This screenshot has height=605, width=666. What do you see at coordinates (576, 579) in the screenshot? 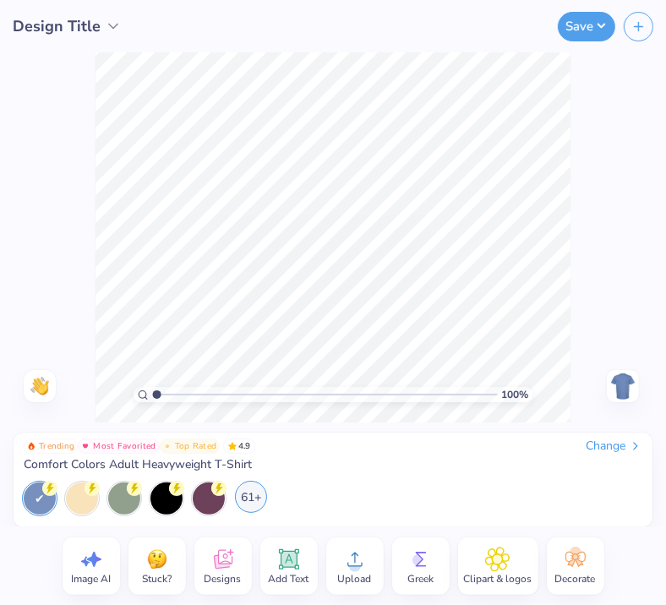
I see `span: Decorate` at bounding box center [576, 579].